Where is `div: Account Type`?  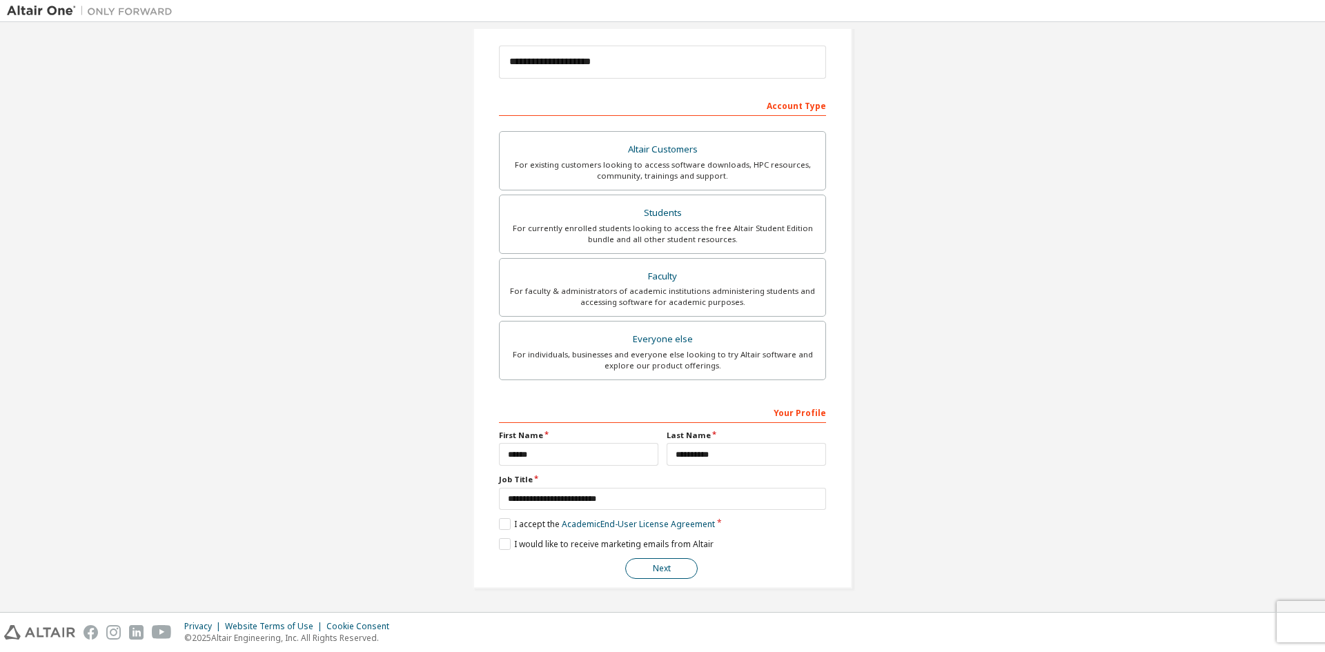
div: Account Type is located at coordinates (662, 105).